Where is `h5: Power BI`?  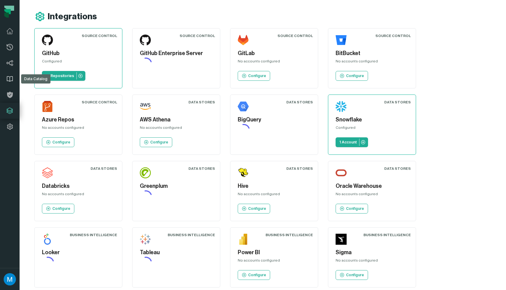 h5: Power BI is located at coordinates (274, 253).